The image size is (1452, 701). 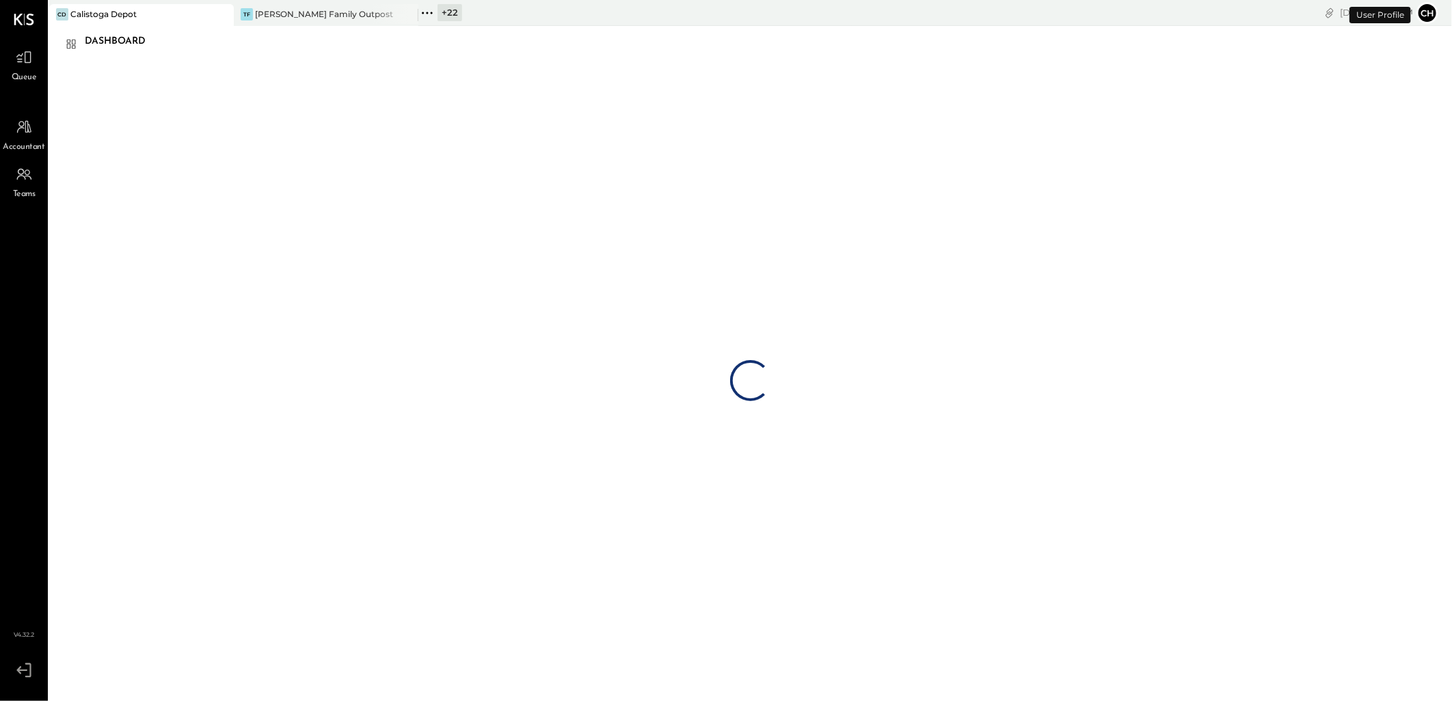 What do you see at coordinates (103, 14) in the screenshot?
I see `div: Calistoga Depot` at bounding box center [103, 14].